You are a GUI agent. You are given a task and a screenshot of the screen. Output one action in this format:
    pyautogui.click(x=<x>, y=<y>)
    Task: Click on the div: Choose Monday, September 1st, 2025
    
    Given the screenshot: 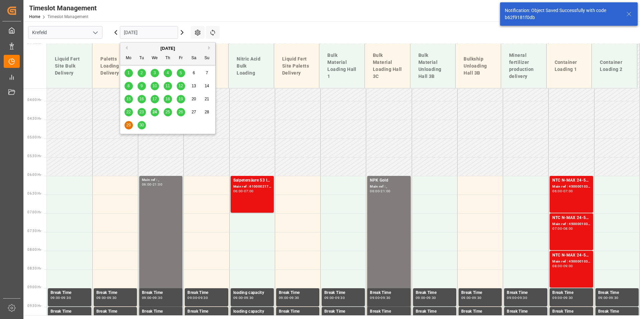 What is the action you would take?
    pyautogui.click(x=129, y=73)
    